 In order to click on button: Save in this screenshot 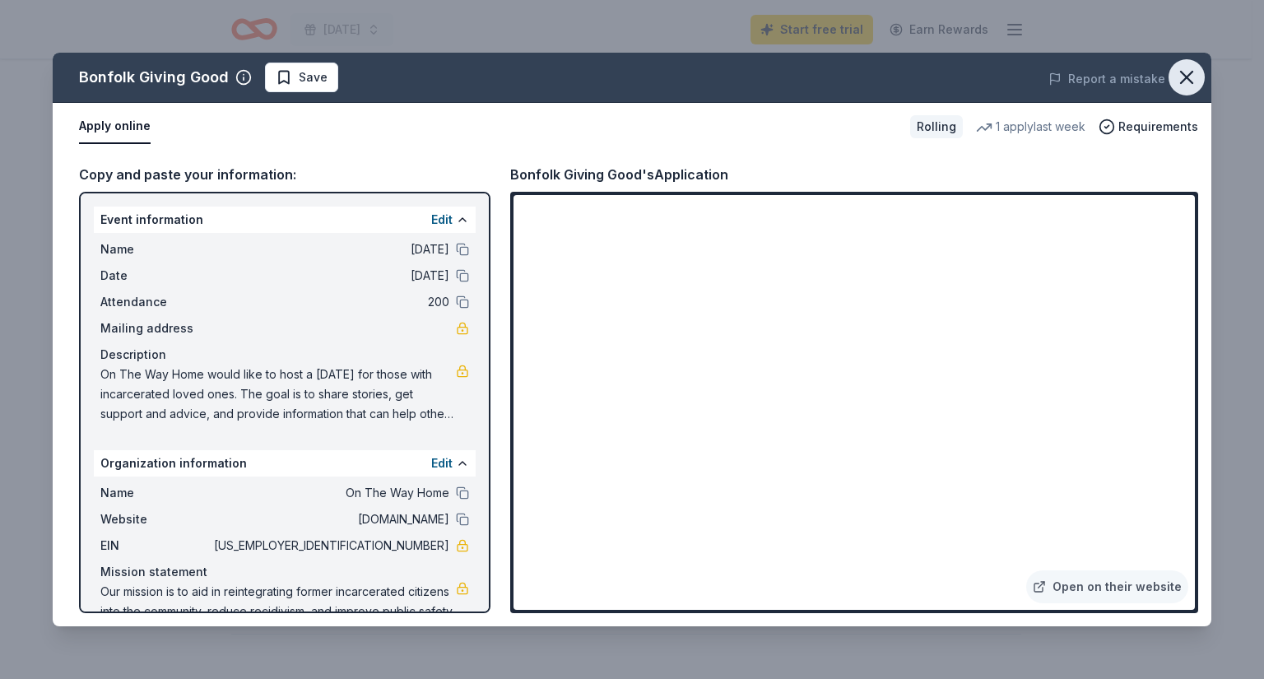, I will do `click(301, 77)`.